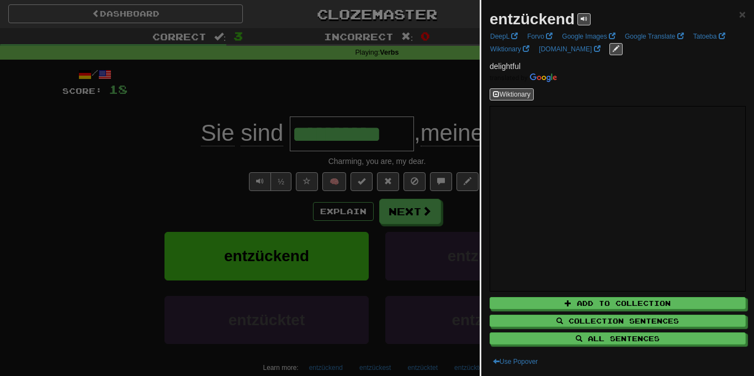 This screenshot has height=376, width=754. What do you see at coordinates (709, 36) in the screenshot?
I see `a: Tatoeba` at bounding box center [709, 36].